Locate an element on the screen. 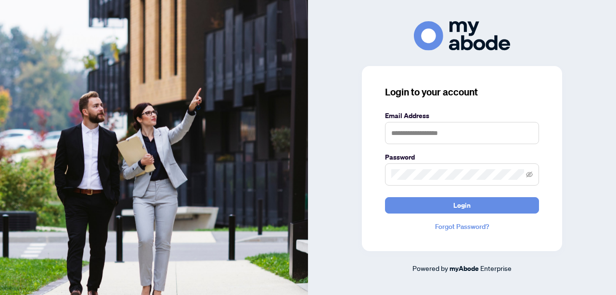  button: Login is located at coordinates (462, 205).